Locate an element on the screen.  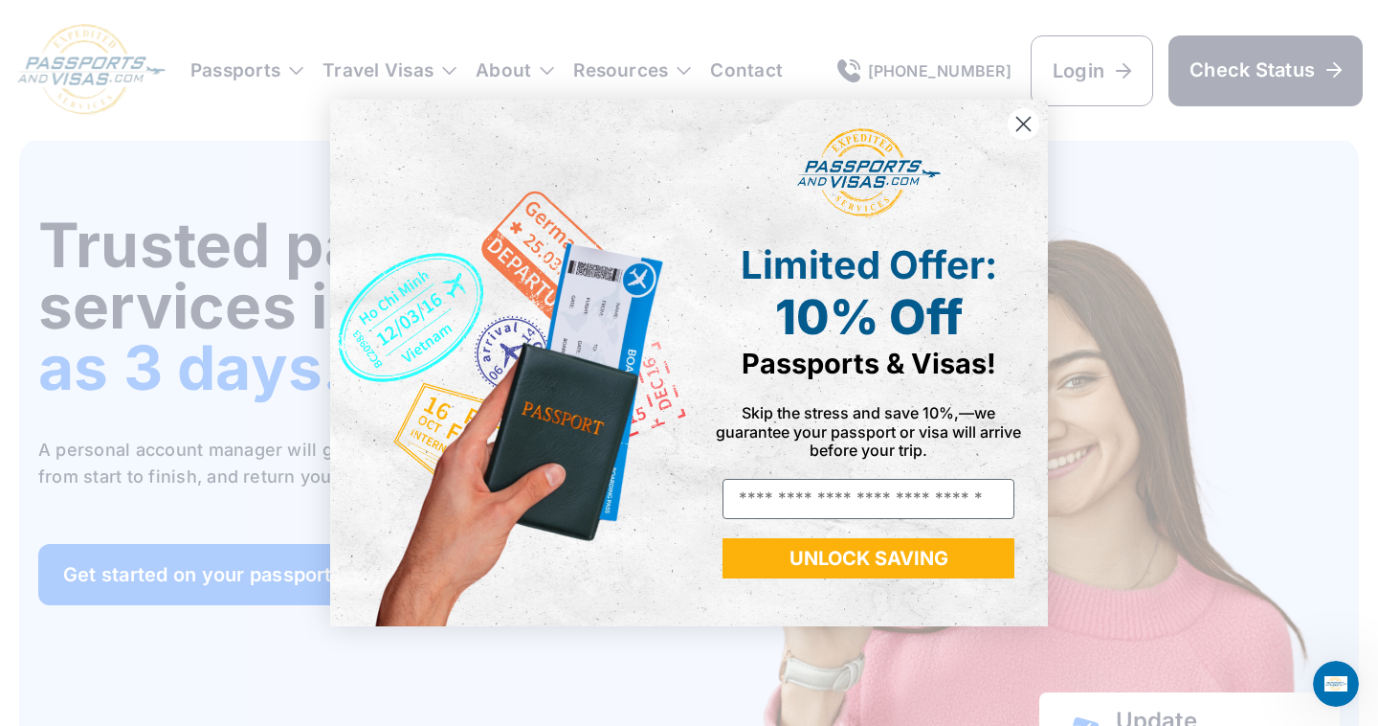
img: passports and visas is located at coordinates (869, 173).